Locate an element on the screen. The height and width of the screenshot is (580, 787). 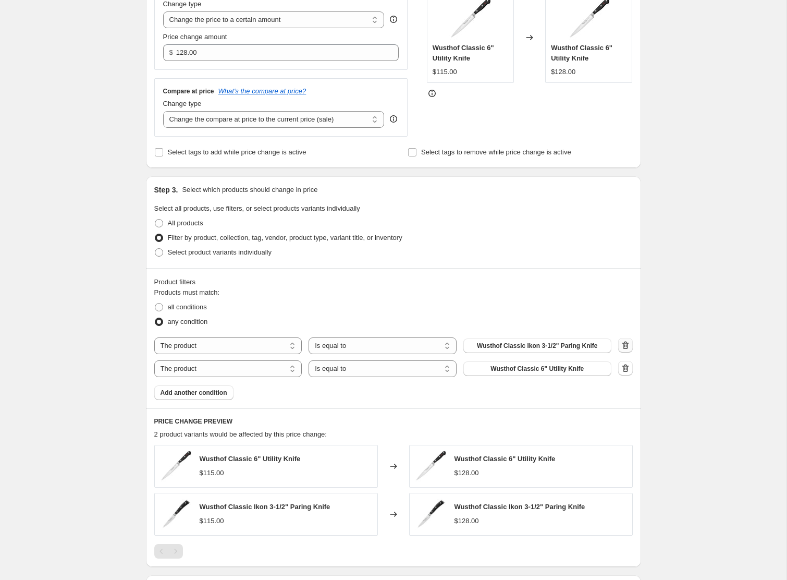
button: What's the compare at price? is located at coordinates (262, 91).